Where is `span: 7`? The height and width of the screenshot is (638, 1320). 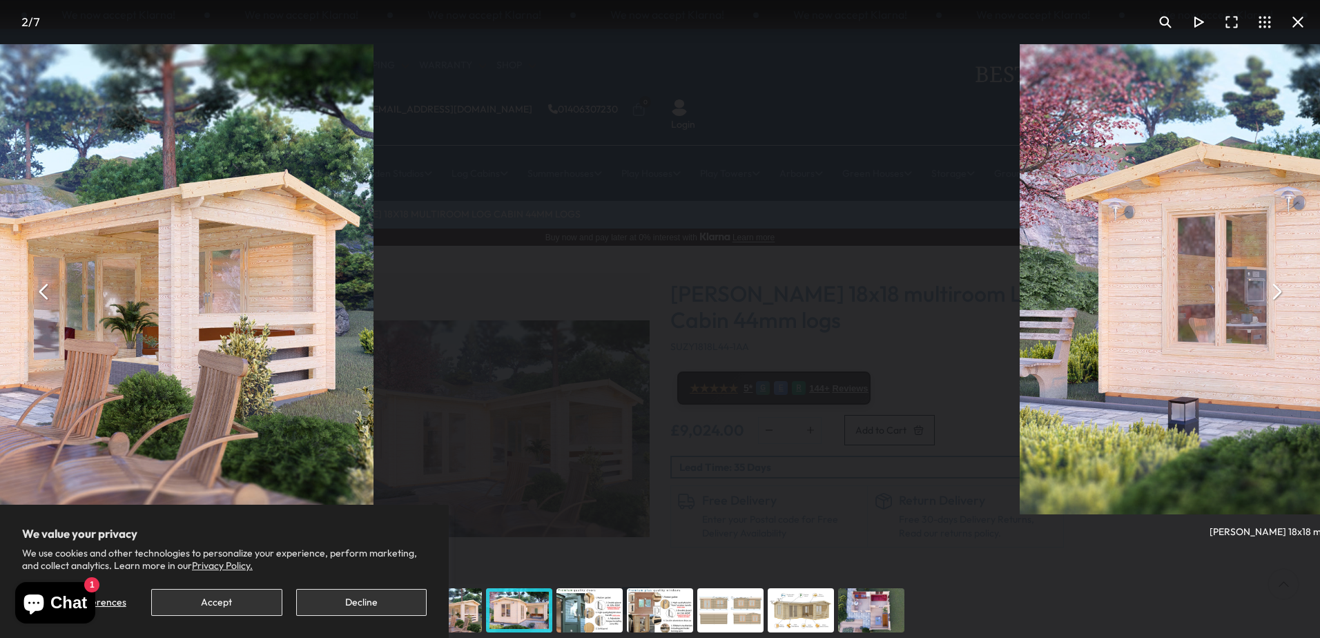
span: 7 is located at coordinates (37, 21).